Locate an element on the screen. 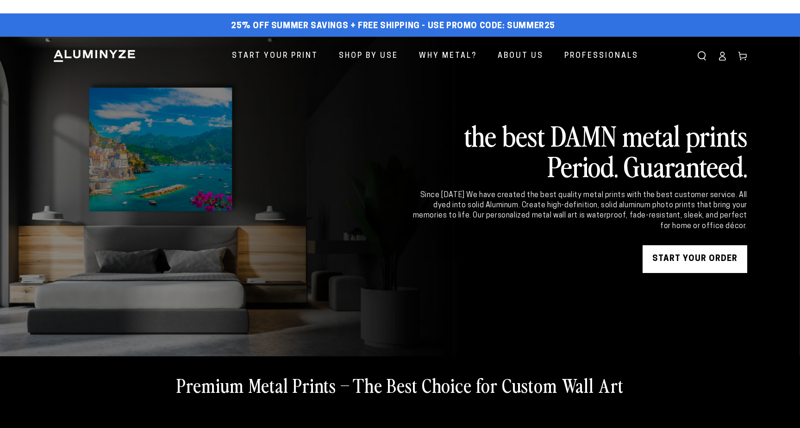  span: Professionals is located at coordinates (601, 56).